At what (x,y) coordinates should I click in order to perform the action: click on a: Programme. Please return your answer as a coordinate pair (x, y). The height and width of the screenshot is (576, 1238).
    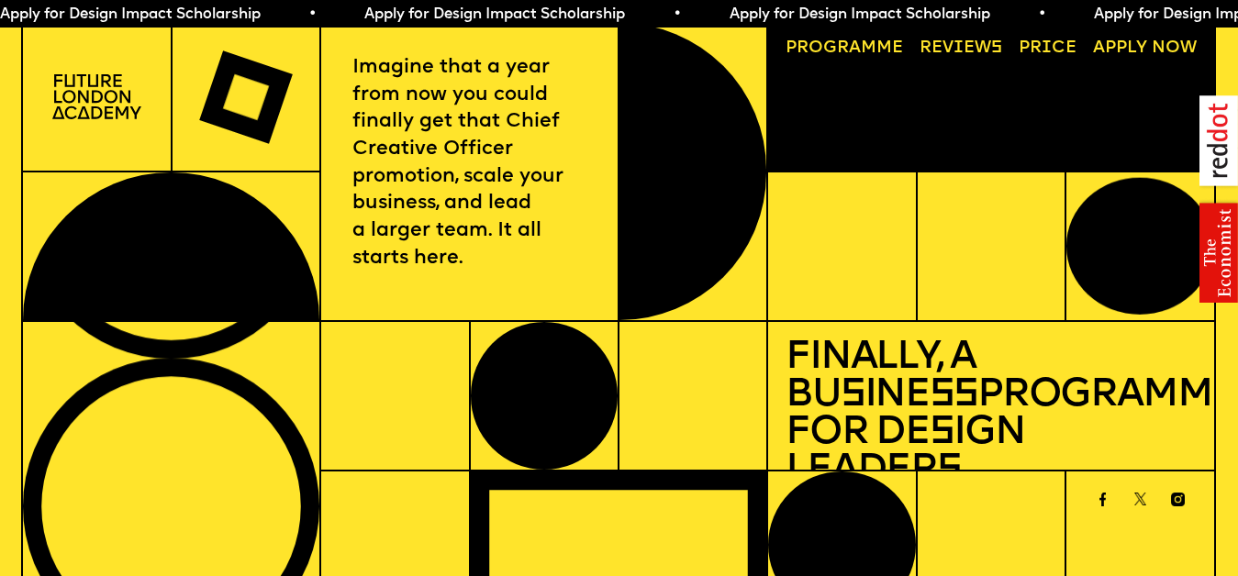
    Looking at the image, I should click on (844, 49).